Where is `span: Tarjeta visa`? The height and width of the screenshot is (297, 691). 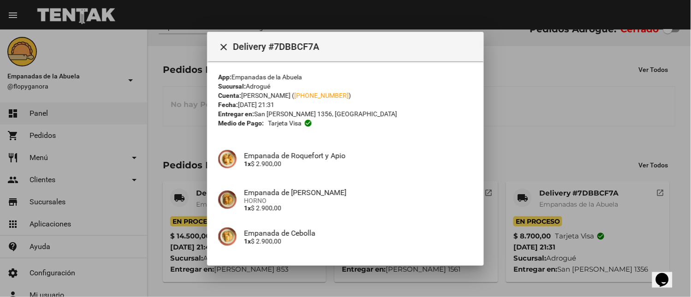
span: Tarjeta visa is located at coordinates (284, 123).